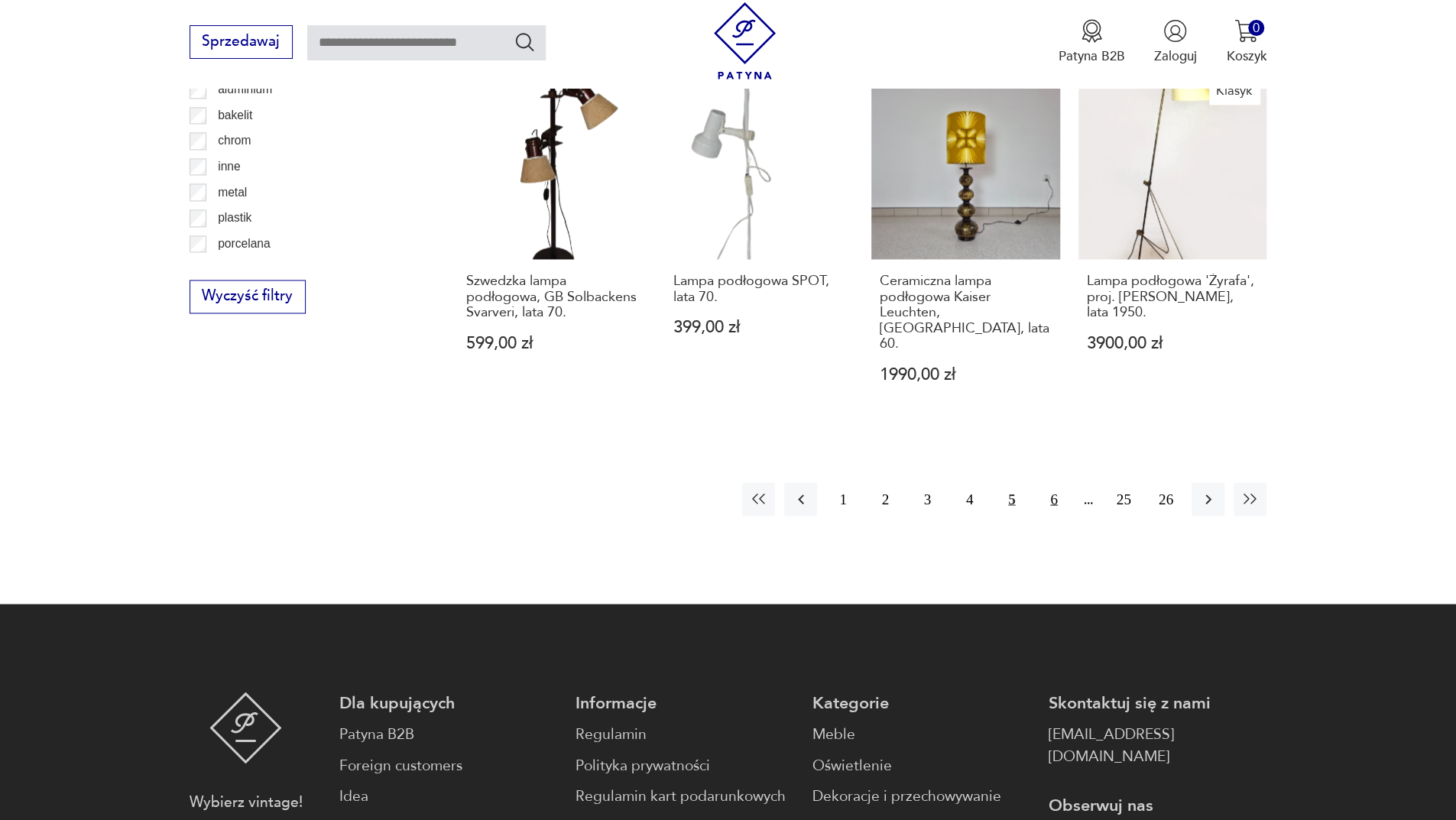 Image resolution: width=1456 pixels, height=820 pixels. I want to click on a: Sprzedawaj, so click(241, 43).